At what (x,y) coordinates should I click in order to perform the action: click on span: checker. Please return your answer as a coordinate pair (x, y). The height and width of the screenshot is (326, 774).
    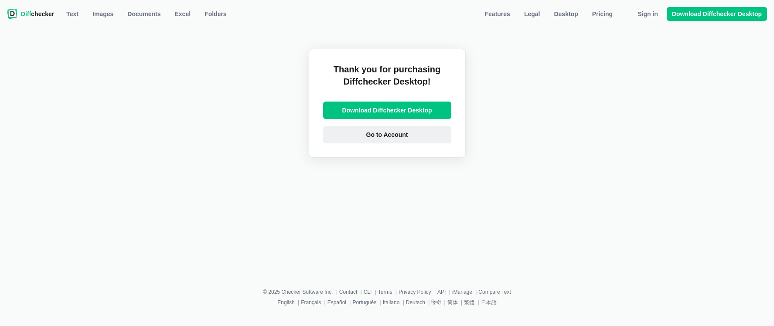
    Looking at the image, I should click on (38, 14).